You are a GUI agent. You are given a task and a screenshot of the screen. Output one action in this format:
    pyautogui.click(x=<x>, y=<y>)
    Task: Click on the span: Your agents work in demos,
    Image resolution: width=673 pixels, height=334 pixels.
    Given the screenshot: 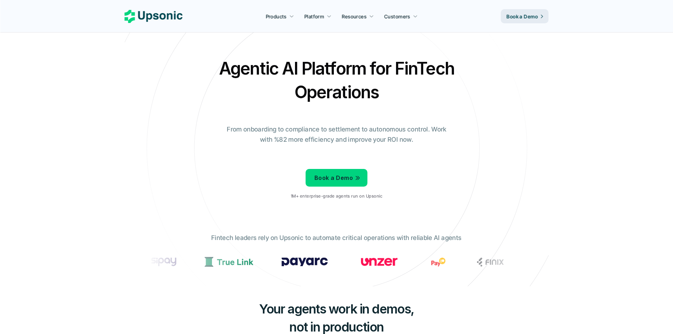 What is the action you would take?
    pyautogui.click(x=337, y=309)
    